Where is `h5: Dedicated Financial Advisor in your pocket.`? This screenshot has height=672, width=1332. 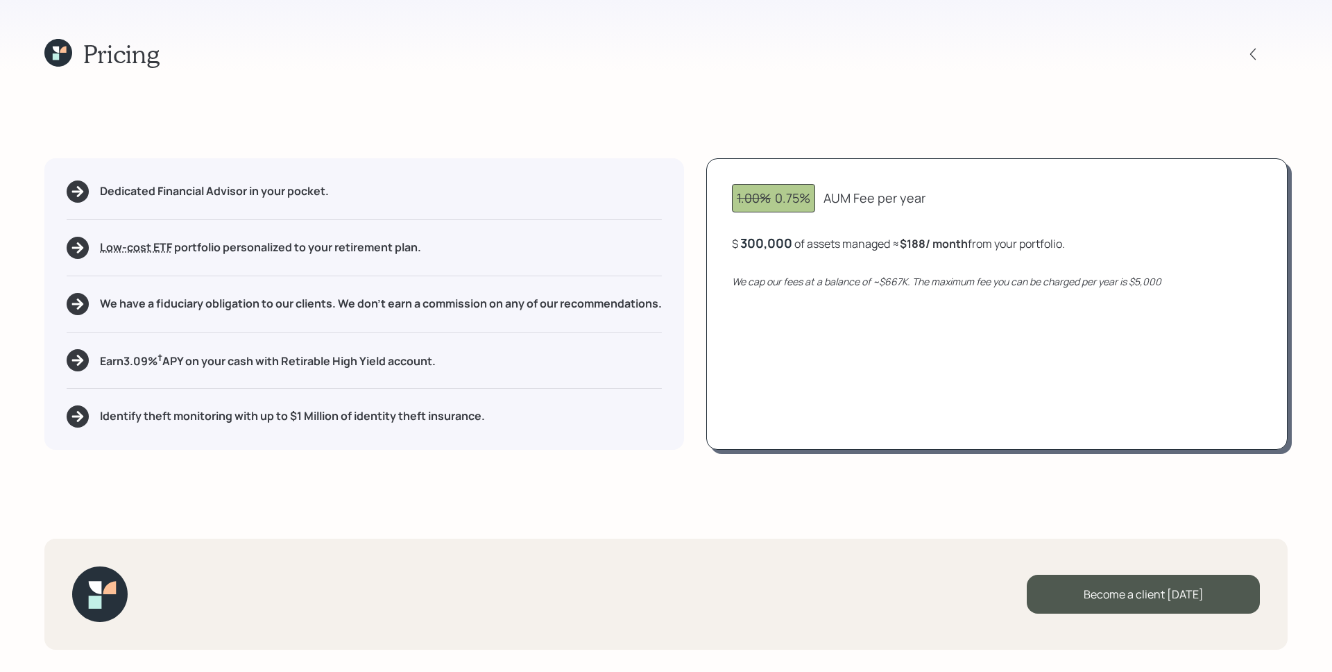 h5: Dedicated Financial Advisor in your pocket. is located at coordinates (214, 191).